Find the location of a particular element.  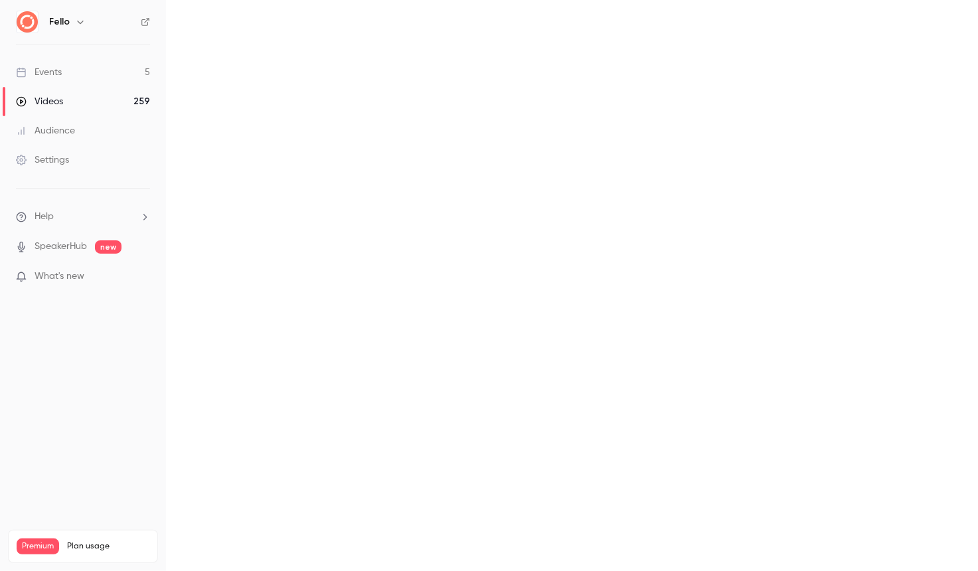

a: SpeakerHub is located at coordinates (60, 246).